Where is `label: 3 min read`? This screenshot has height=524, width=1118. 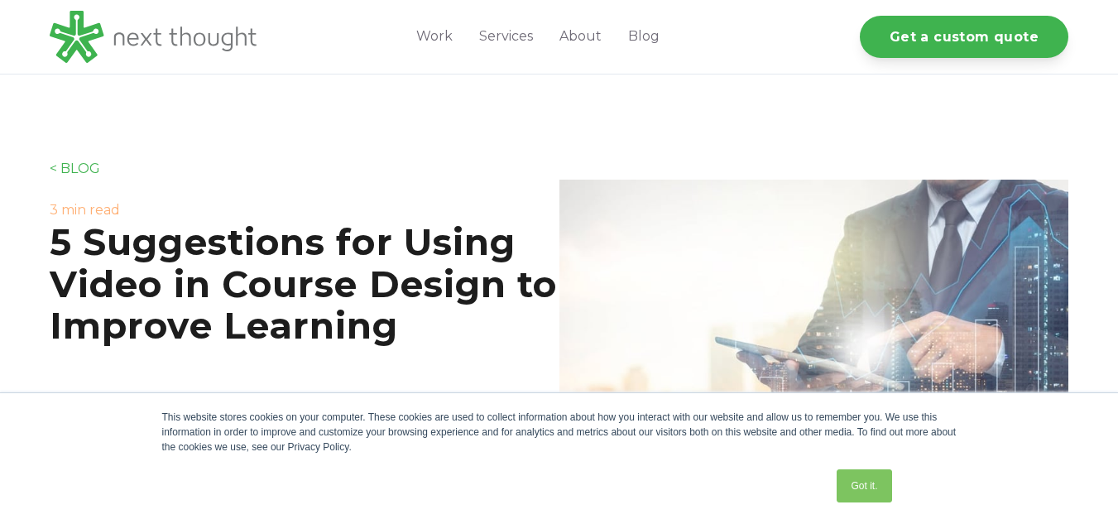
label: 3 min read is located at coordinates (84, 209).